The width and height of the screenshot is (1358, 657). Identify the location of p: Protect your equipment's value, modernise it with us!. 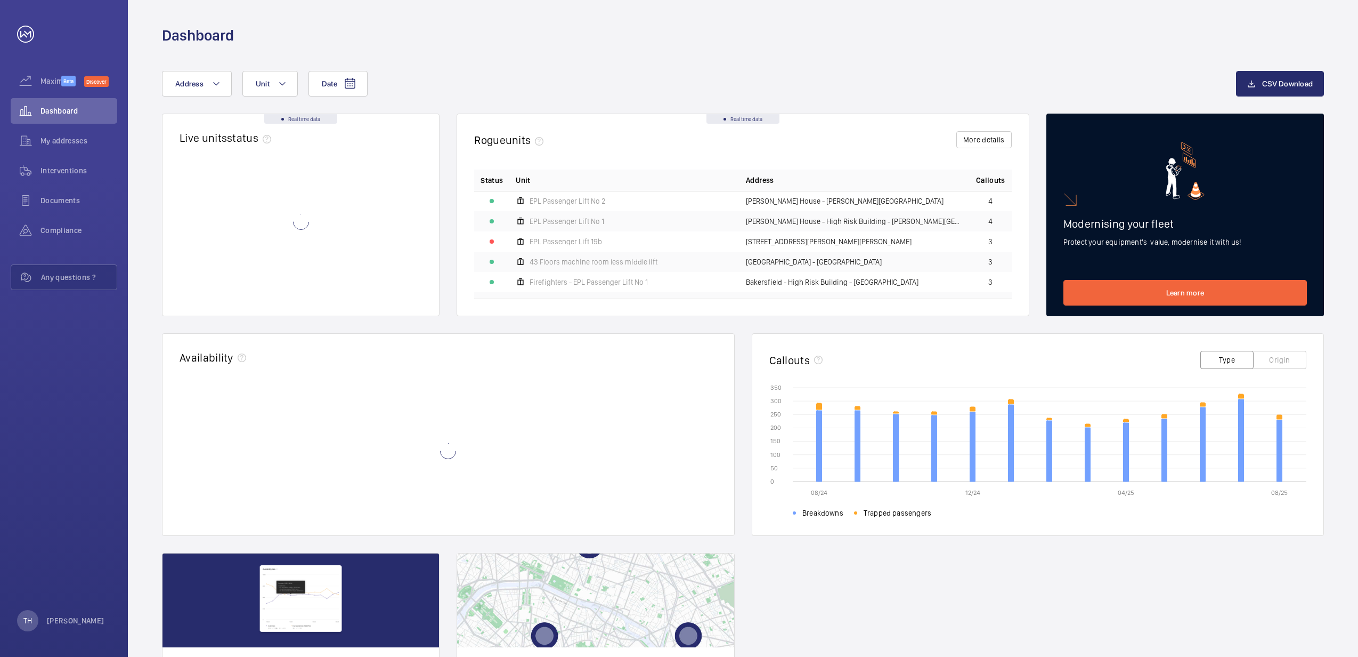
(1185, 242).